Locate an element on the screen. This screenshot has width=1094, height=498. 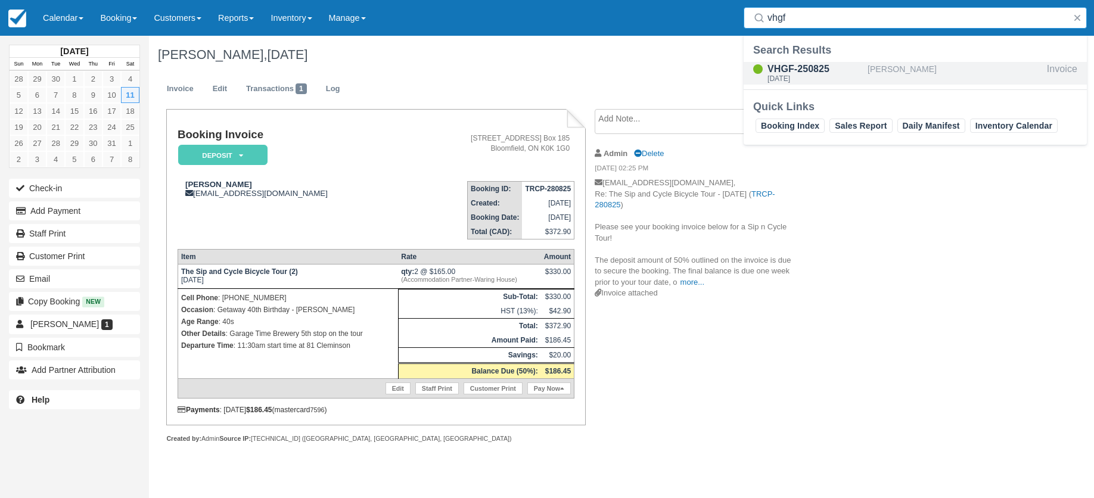
th: Booking Date: is located at coordinates (495, 218).